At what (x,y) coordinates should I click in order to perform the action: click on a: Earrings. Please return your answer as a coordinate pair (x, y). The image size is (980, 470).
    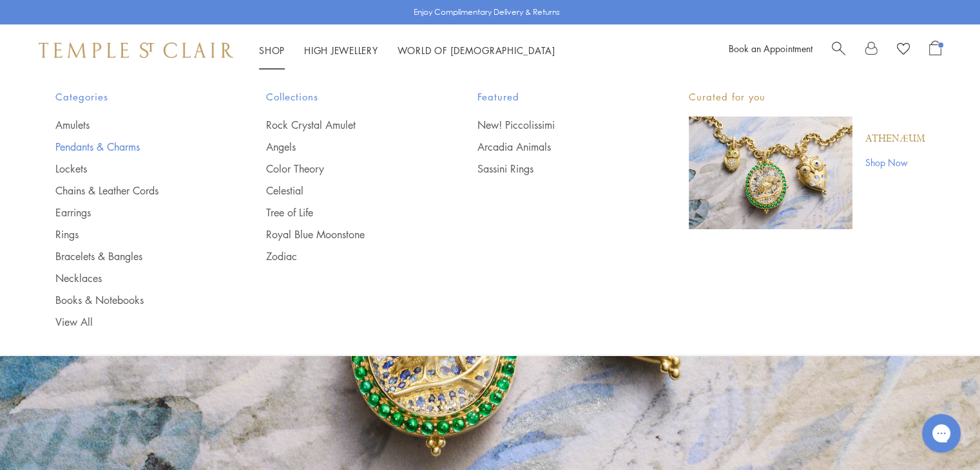
    Looking at the image, I should click on (135, 213).